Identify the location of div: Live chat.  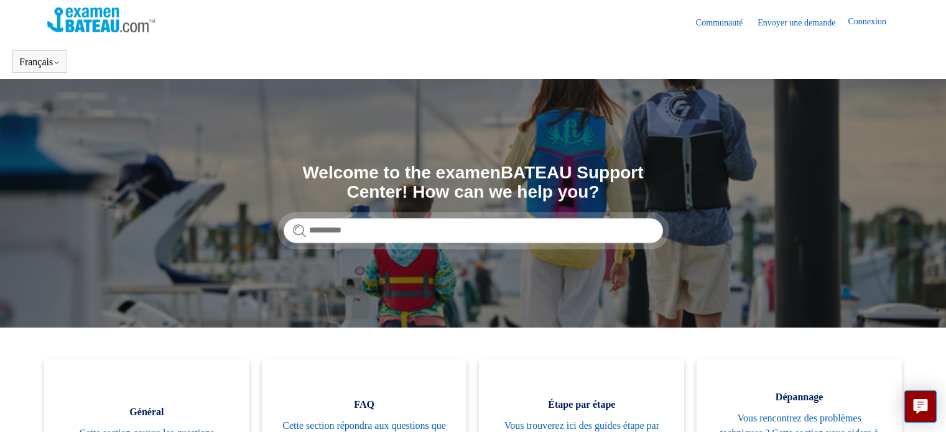
(921, 407).